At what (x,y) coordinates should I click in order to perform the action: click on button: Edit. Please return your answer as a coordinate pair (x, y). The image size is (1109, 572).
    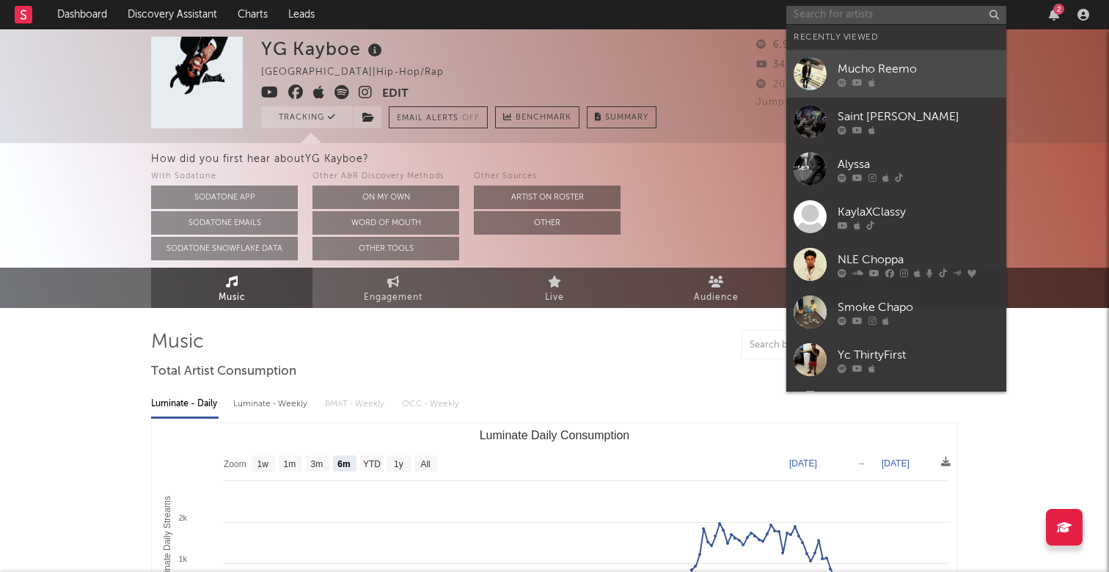
    Looking at the image, I should click on (395, 94).